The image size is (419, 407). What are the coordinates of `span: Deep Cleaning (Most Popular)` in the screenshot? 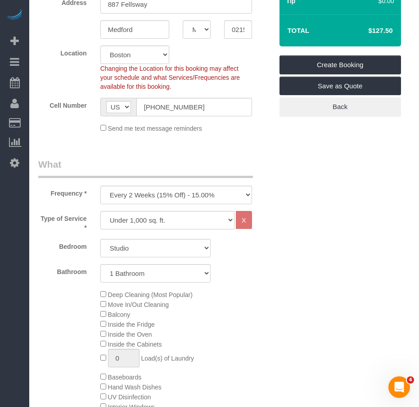 It's located at (150, 294).